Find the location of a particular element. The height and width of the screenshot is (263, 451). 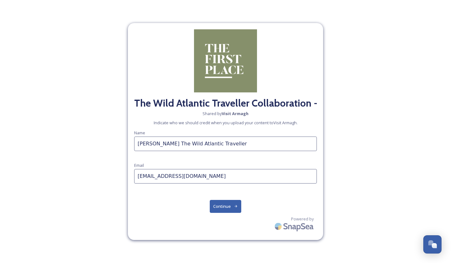

span: Powered by is located at coordinates (303, 219).